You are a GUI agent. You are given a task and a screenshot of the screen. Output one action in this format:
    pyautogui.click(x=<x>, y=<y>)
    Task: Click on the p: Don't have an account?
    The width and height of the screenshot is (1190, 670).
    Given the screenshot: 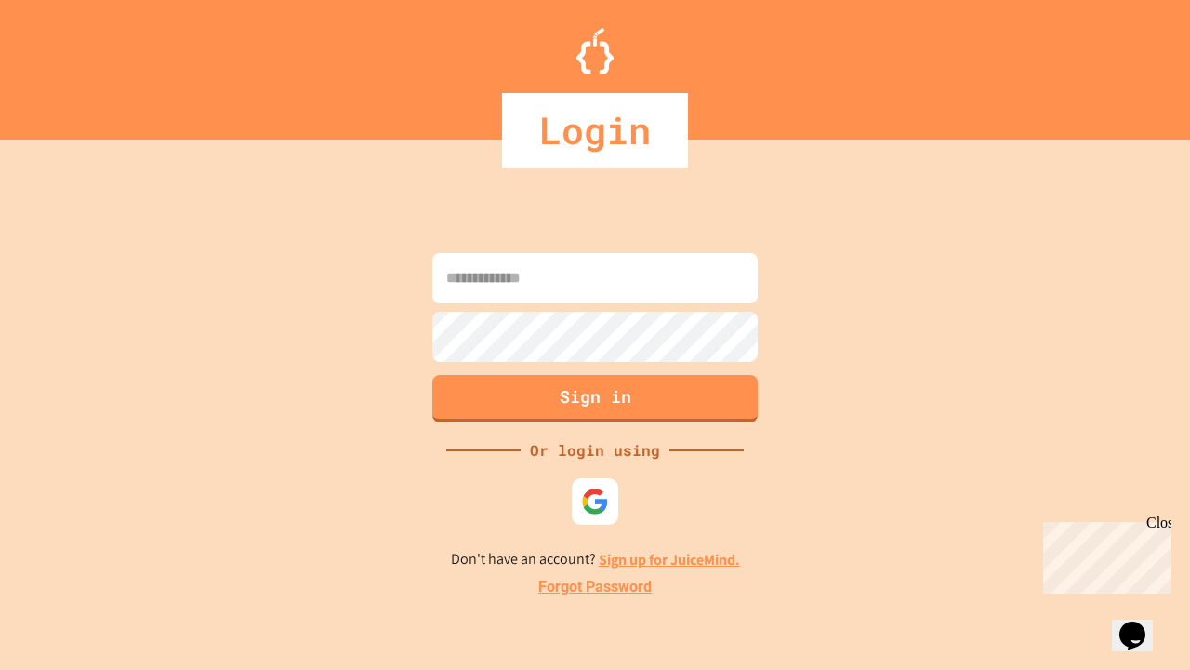 What is the action you would take?
    pyautogui.click(x=595, y=559)
    